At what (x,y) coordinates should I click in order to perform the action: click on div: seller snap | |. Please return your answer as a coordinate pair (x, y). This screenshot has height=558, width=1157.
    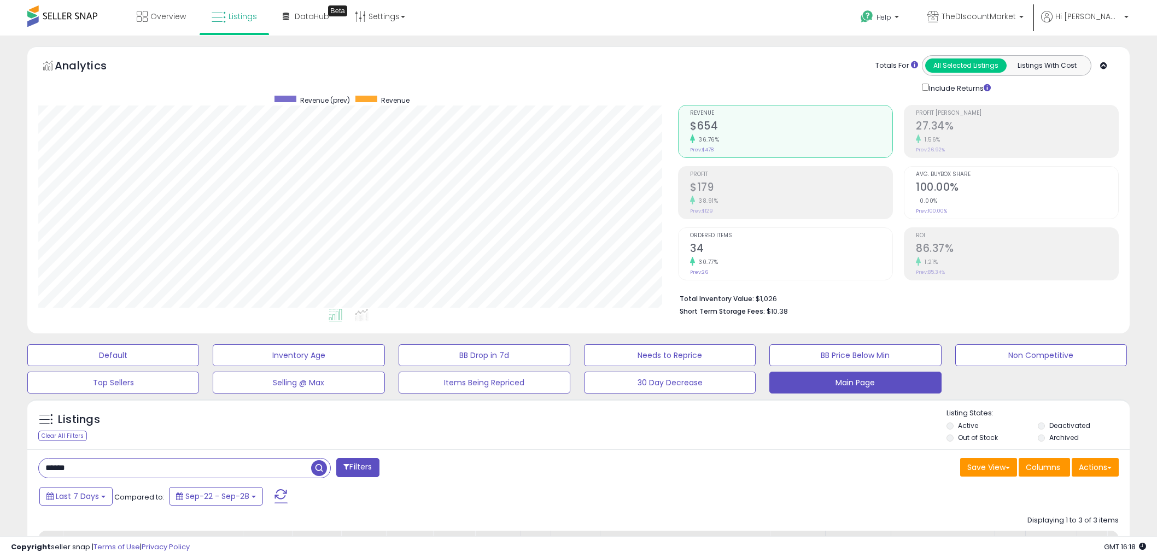
    Looking at the image, I should click on (100, 547).